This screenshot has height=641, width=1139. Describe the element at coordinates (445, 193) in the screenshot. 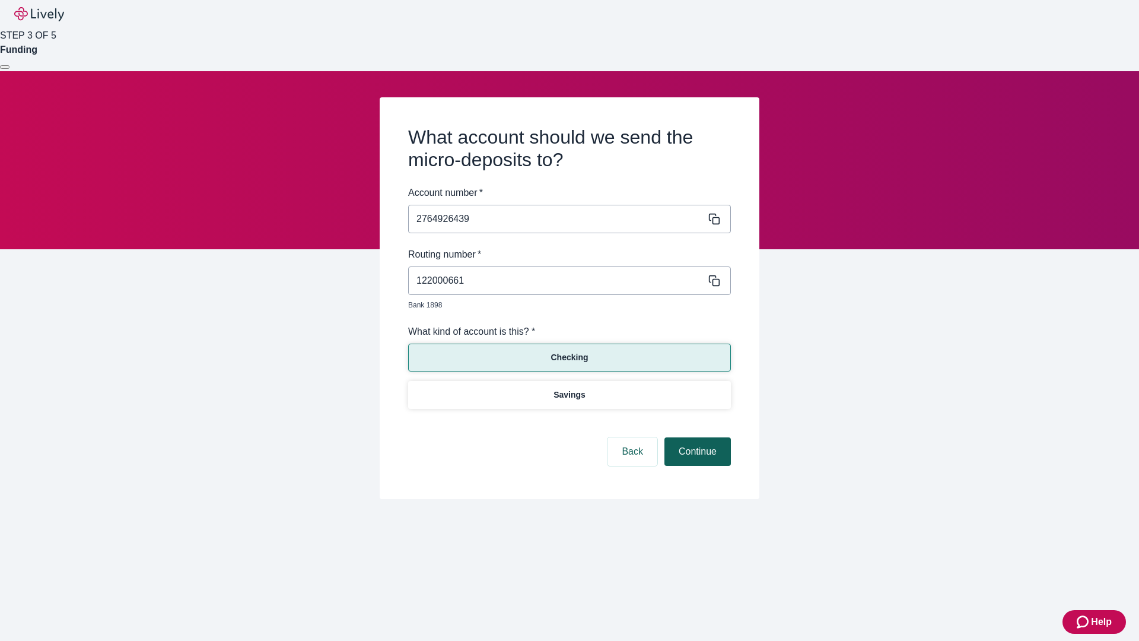

I see `label: Account number` at that location.